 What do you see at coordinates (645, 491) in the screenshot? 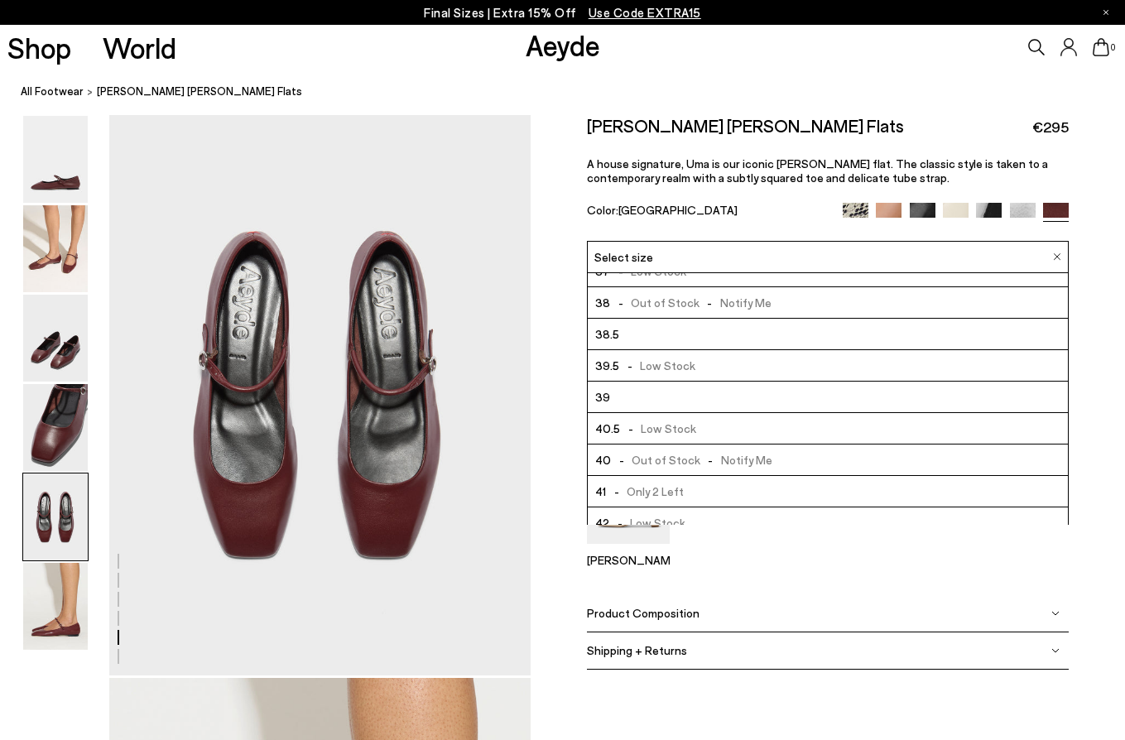
I see `span: Only 2 Left` at bounding box center [645, 491].